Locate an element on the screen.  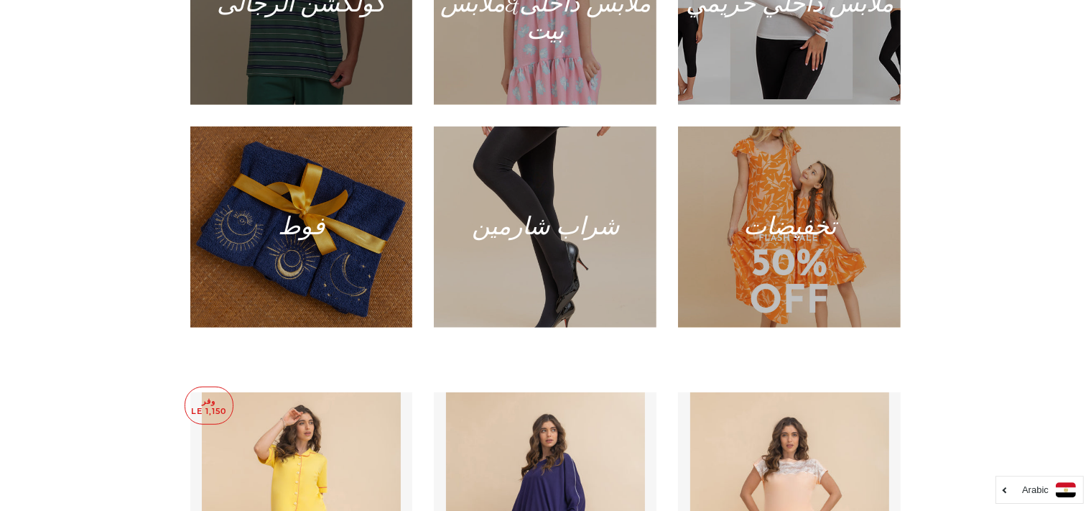
a: فوط is located at coordinates (302, 227).